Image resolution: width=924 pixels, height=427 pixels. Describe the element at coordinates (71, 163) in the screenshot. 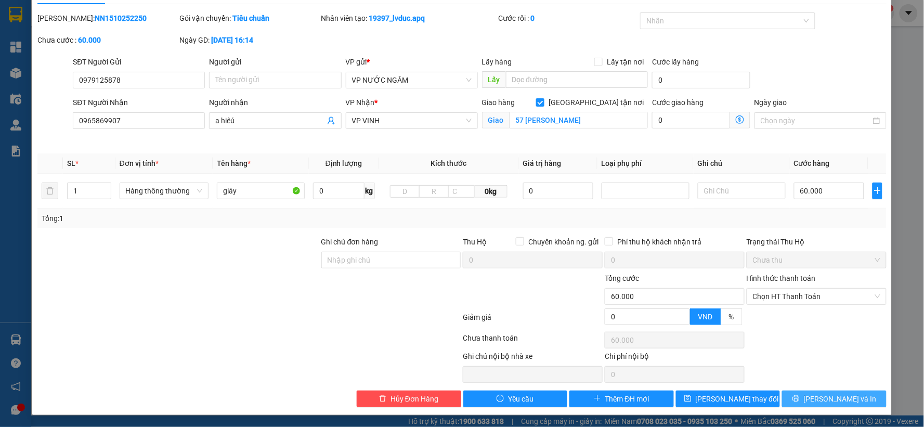

I see `span: SL` at that location.